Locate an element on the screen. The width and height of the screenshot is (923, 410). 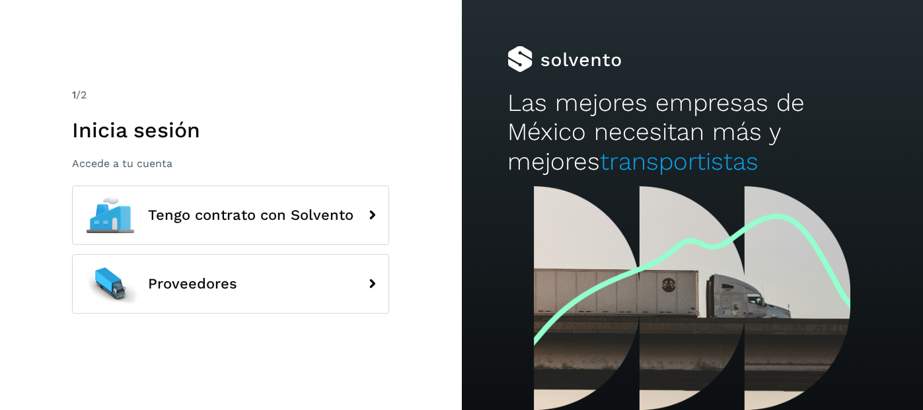
button: Proveedores is located at coordinates (231, 284).